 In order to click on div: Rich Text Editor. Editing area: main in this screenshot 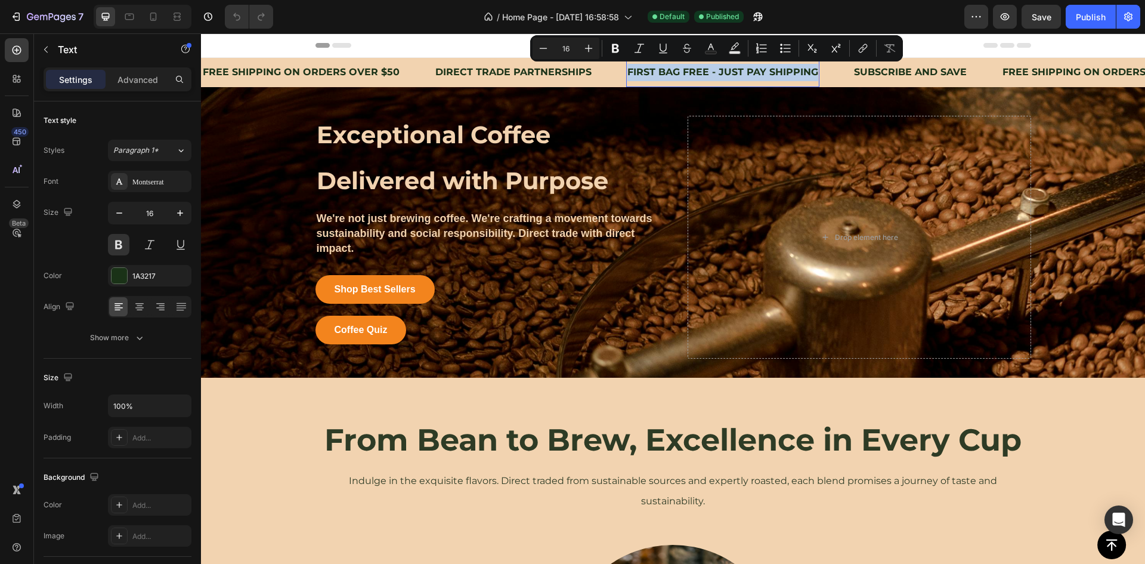, I will do `click(522, 39)`.